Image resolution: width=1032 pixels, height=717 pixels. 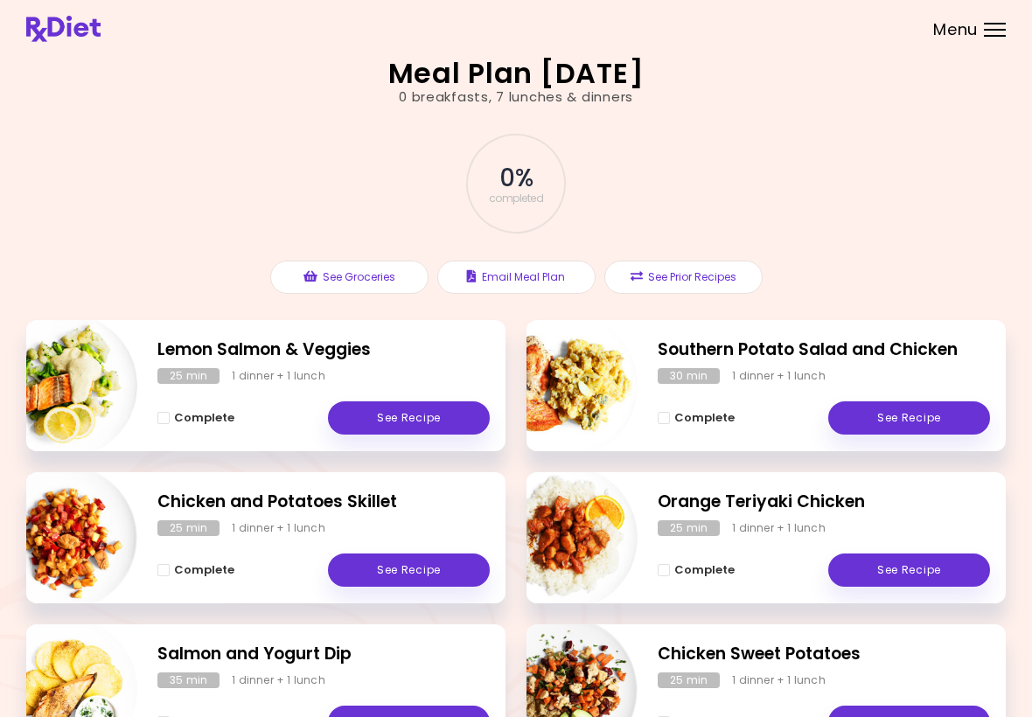 What do you see at coordinates (408, 418) in the screenshot?
I see `a: See Recipe - Lemon Salmon & Veggies` at bounding box center [408, 418].